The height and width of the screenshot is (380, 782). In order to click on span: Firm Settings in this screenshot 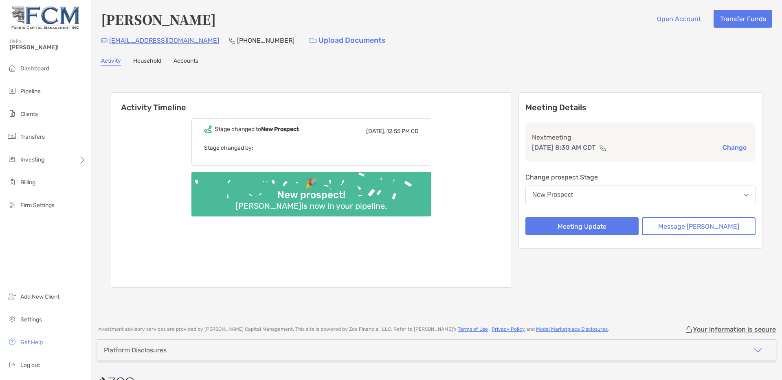, I will do `click(37, 205)`.